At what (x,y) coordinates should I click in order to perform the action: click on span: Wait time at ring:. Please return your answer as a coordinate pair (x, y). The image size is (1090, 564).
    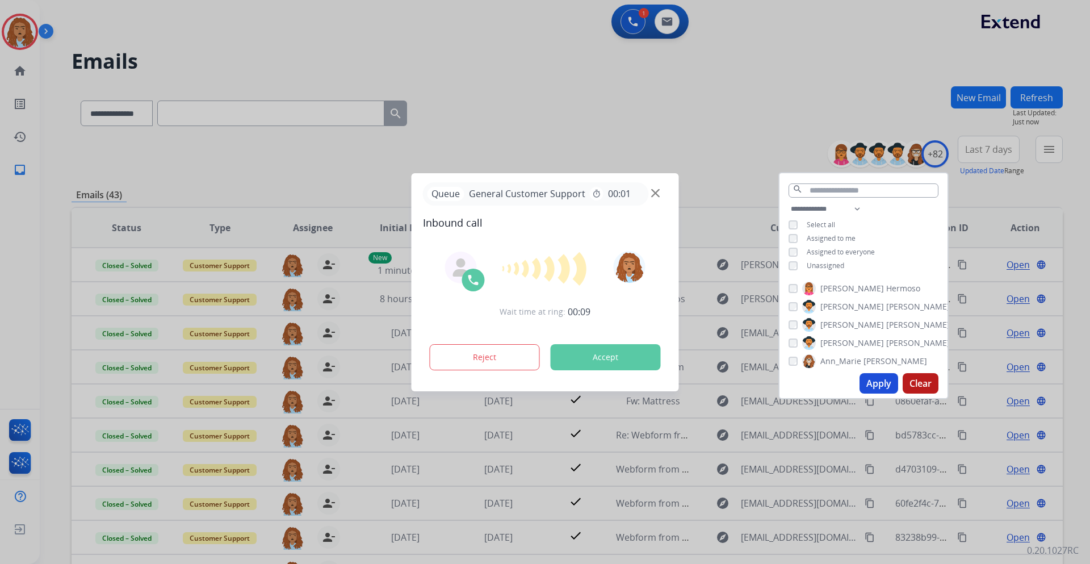
    Looking at the image, I should click on (532, 312).